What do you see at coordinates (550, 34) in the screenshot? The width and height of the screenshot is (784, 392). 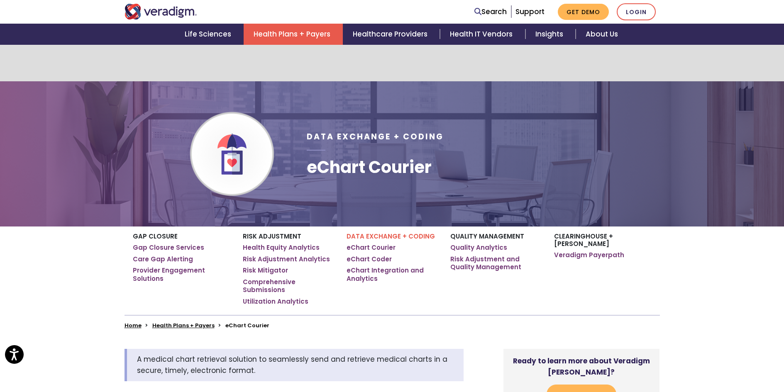 I see `a: Insights` at bounding box center [550, 34].